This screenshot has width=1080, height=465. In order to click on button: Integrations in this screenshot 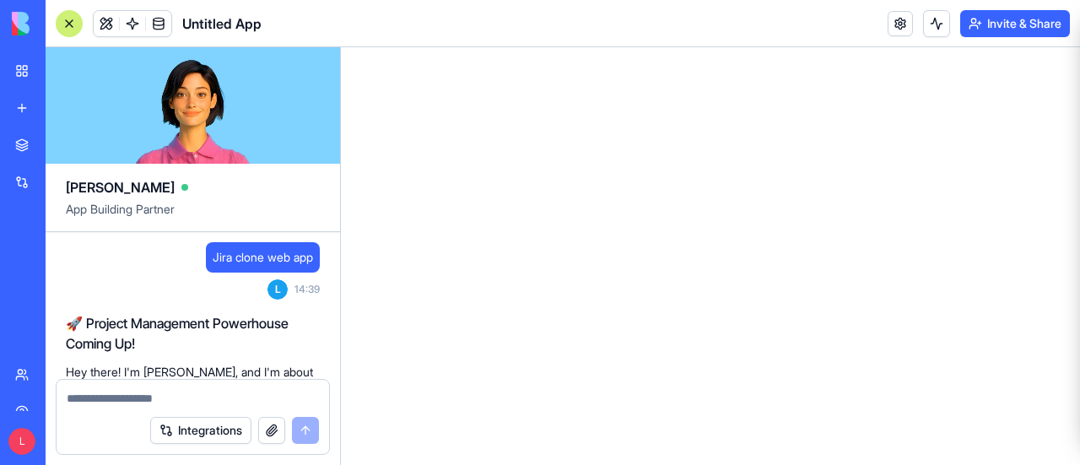, I will do `click(201, 430)`.